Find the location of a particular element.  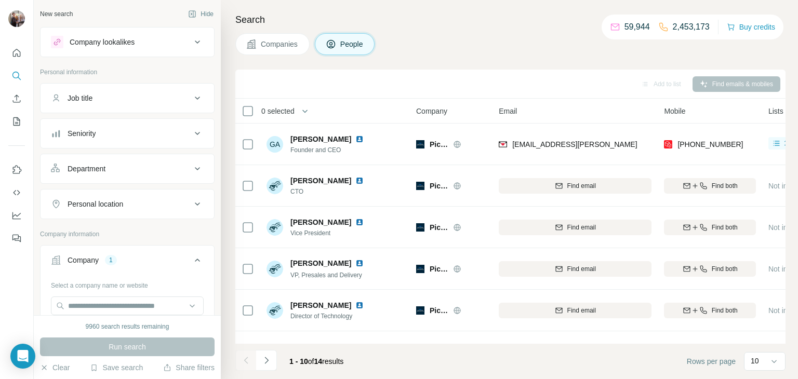

div: Job title is located at coordinates (80, 98).